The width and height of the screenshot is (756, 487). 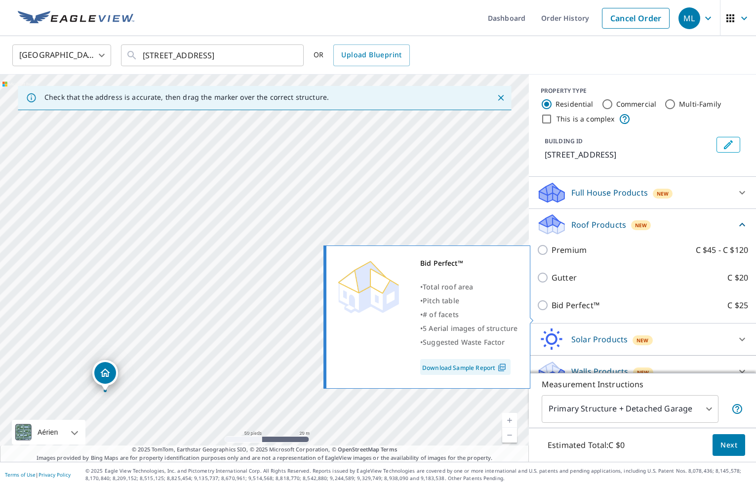 I want to click on a: Download Sample Report, so click(x=465, y=367).